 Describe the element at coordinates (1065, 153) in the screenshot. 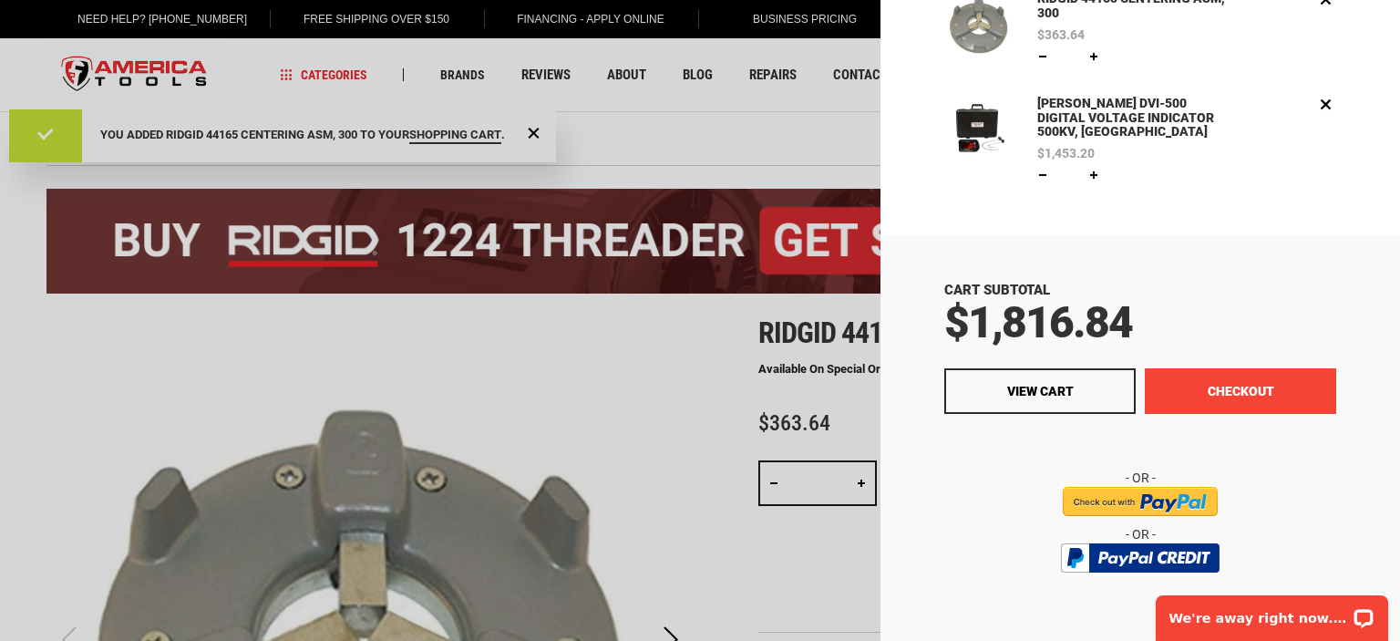

I see `span: $1,453.20` at that location.